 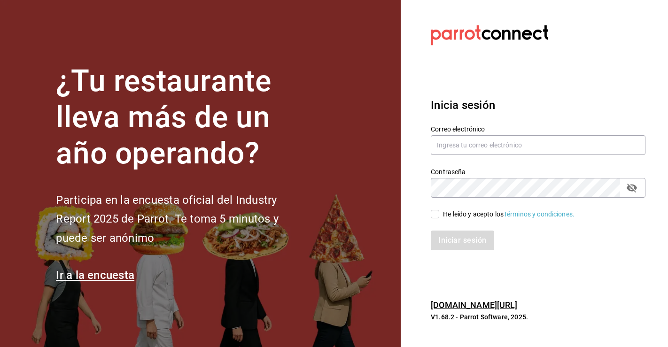 I want to click on a: Ir a la encuesta, so click(x=95, y=275).